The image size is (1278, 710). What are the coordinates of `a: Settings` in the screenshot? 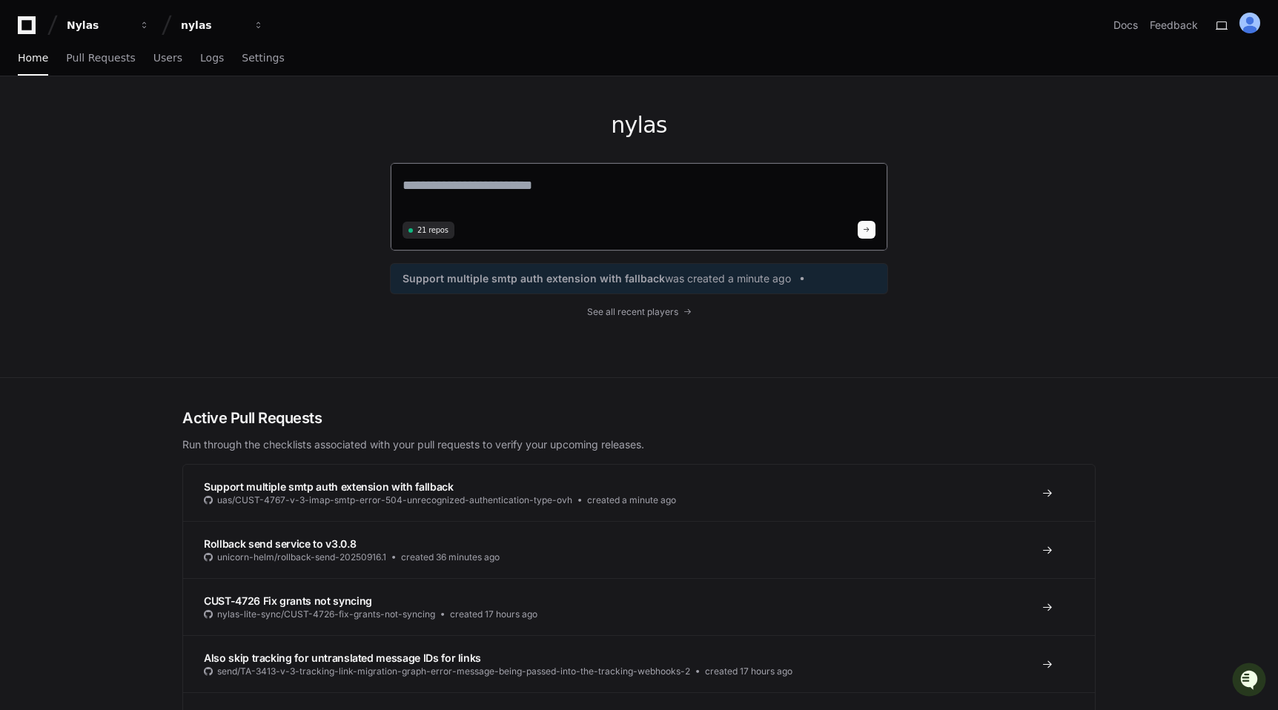 It's located at (262, 59).